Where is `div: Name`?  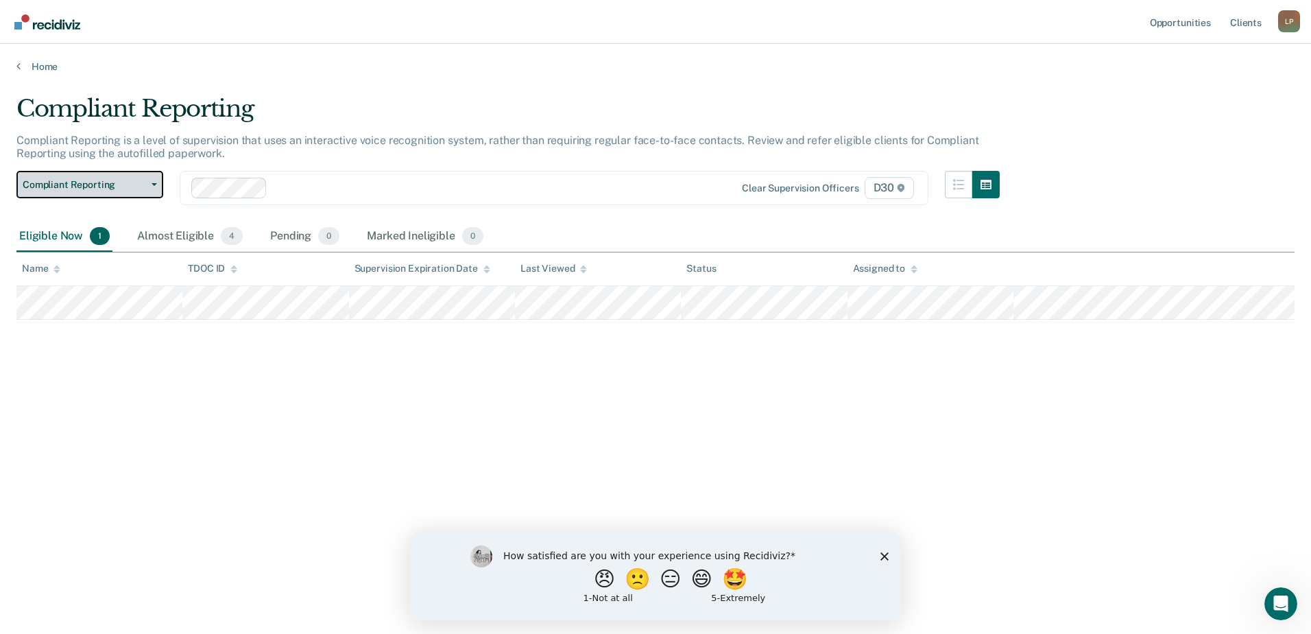
div: Name is located at coordinates (41, 268).